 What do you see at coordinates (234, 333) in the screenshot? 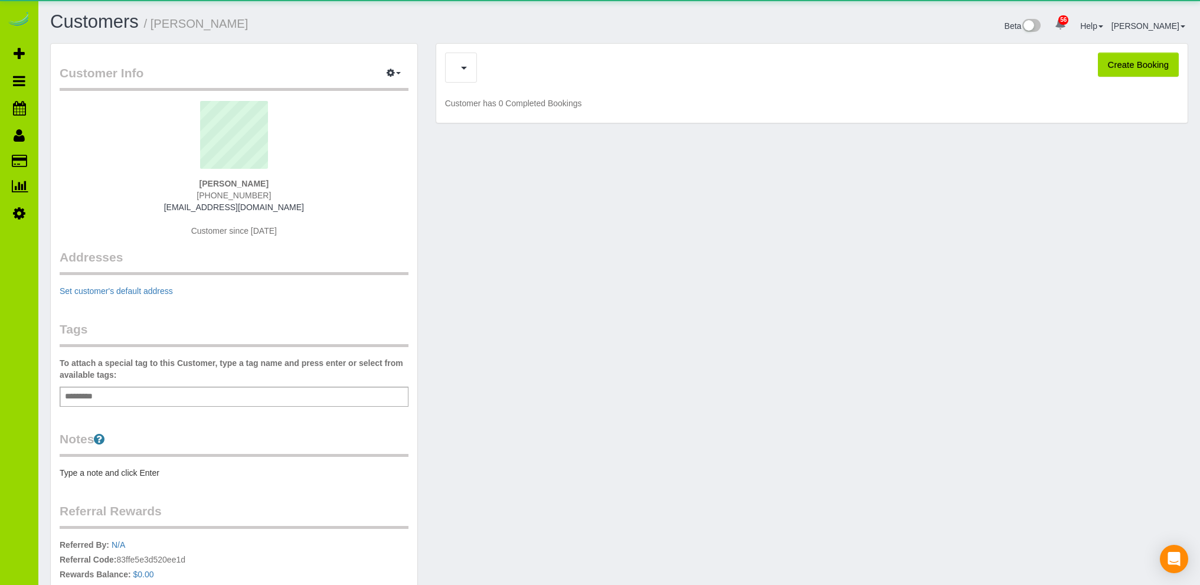
I see `legend: Tags` at bounding box center [234, 333].